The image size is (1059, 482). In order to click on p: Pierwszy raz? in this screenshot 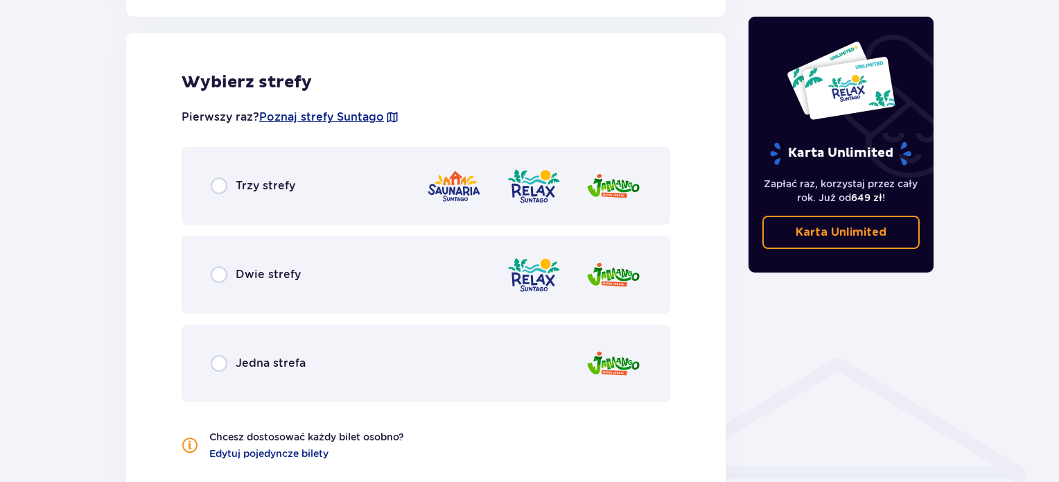, I will do `click(290, 117)`.